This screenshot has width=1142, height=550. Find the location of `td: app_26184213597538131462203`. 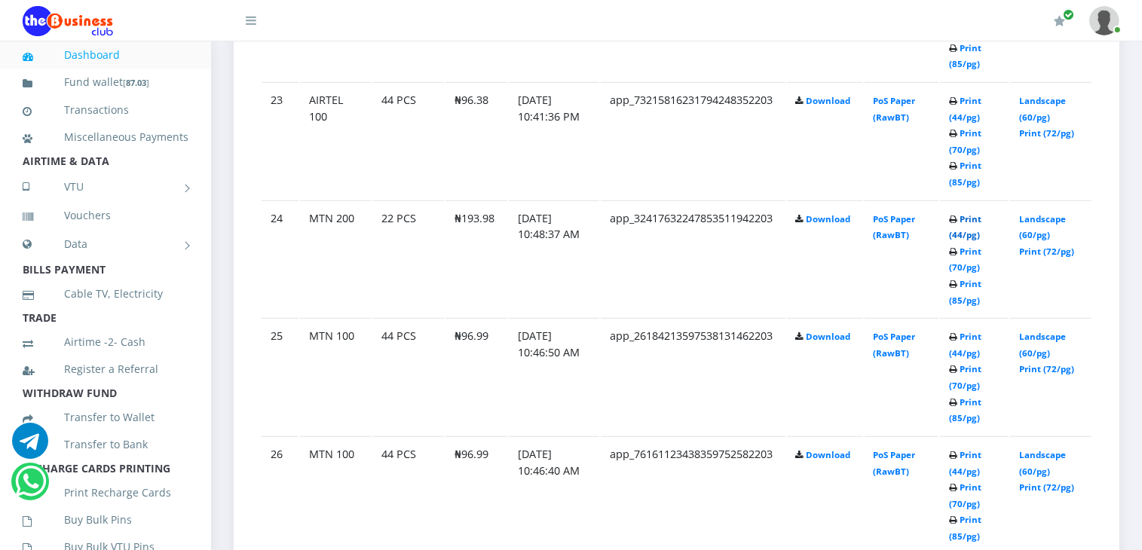

td: app_26184213597538131462203 is located at coordinates (693, 376).